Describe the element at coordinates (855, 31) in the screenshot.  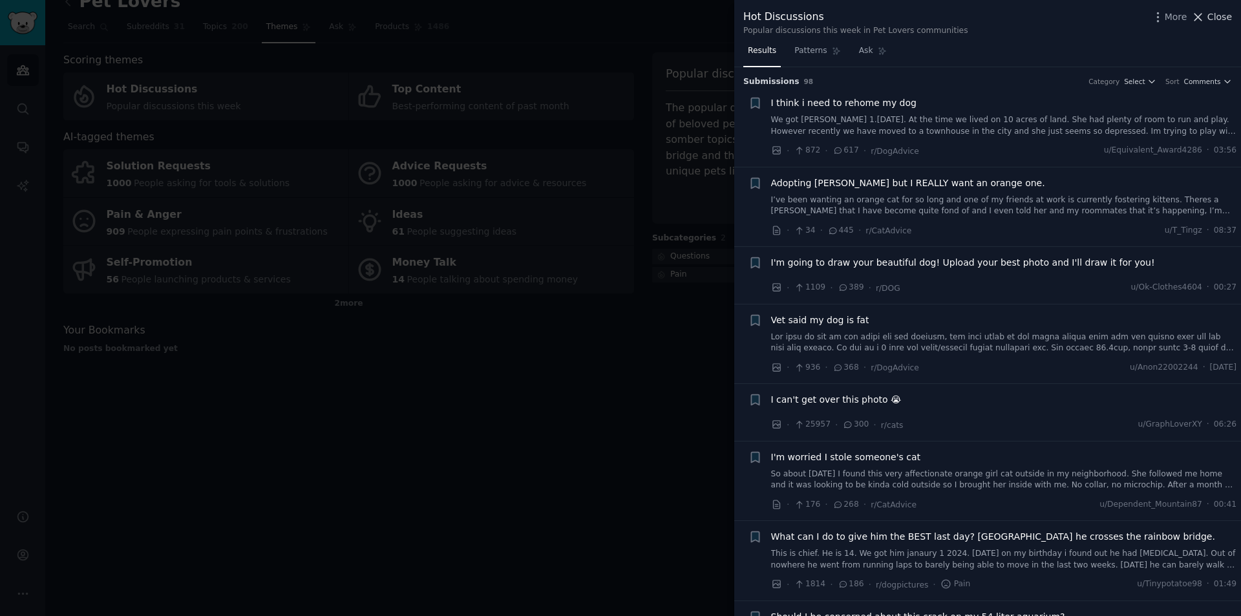
I see `div: Popular discussions this week in Pet Lovers communities` at that location.